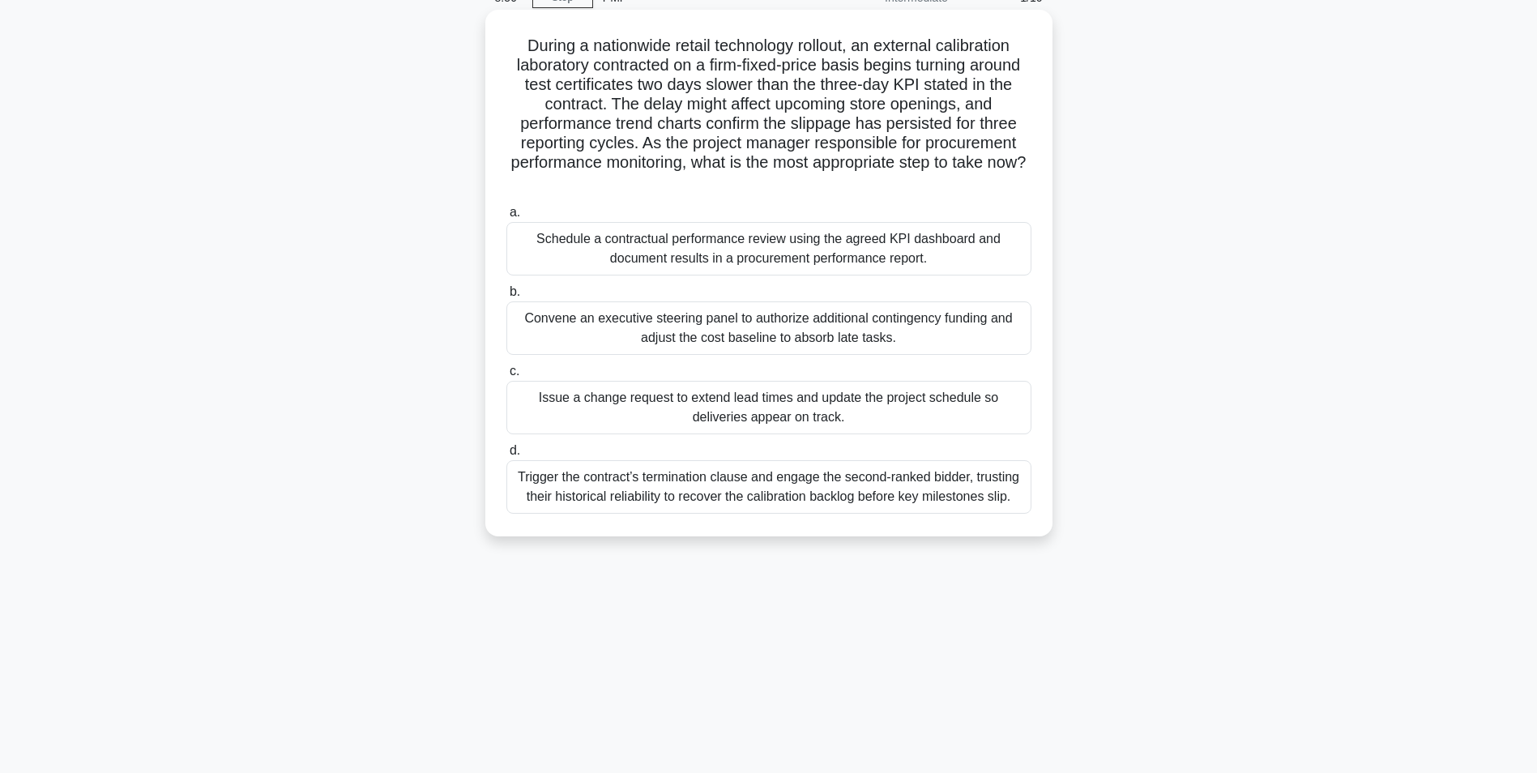 The width and height of the screenshot is (1537, 773). Describe the element at coordinates (769, 328) in the screenshot. I see `div: Convene an executive steering panel to authorize additional contingency funding and adjust the co...` at that location.